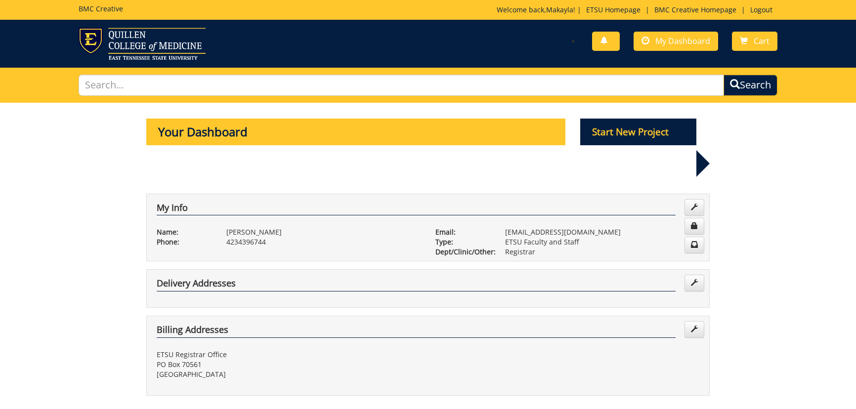  Describe the element at coordinates (696, 9) in the screenshot. I see `a: BMC Creative Homepage` at that location.